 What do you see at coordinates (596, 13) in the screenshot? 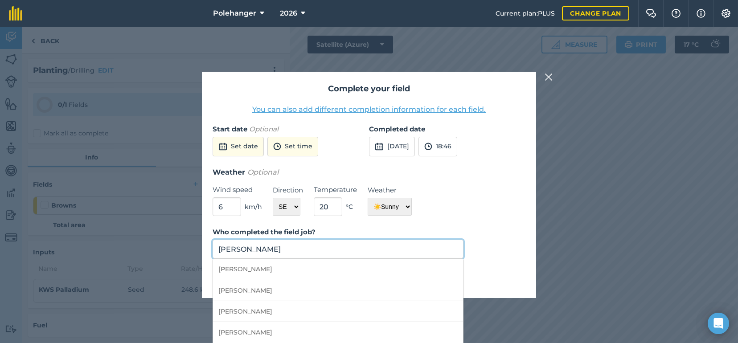
I see `a: Change plan` at bounding box center [596, 13].